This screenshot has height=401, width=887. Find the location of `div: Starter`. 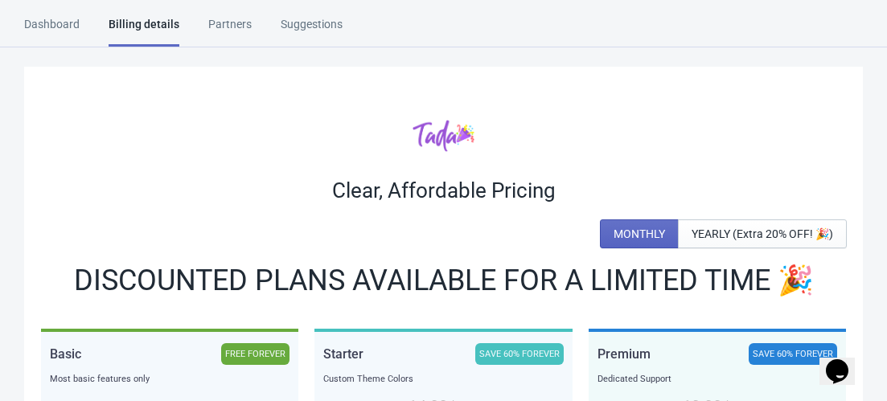

div: Starter is located at coordinates (343, 354).